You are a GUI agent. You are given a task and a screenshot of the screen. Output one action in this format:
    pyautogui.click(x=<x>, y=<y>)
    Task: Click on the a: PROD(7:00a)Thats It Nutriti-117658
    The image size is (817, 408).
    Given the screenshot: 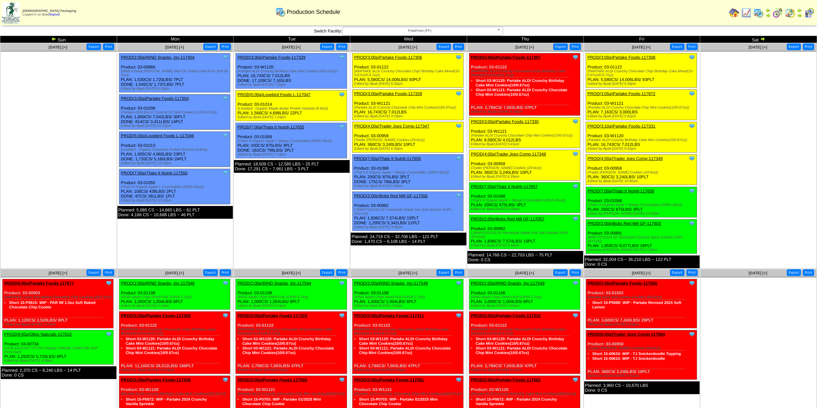 What is the action you would take?
    pyautogui.click(x=621, y=191)
    